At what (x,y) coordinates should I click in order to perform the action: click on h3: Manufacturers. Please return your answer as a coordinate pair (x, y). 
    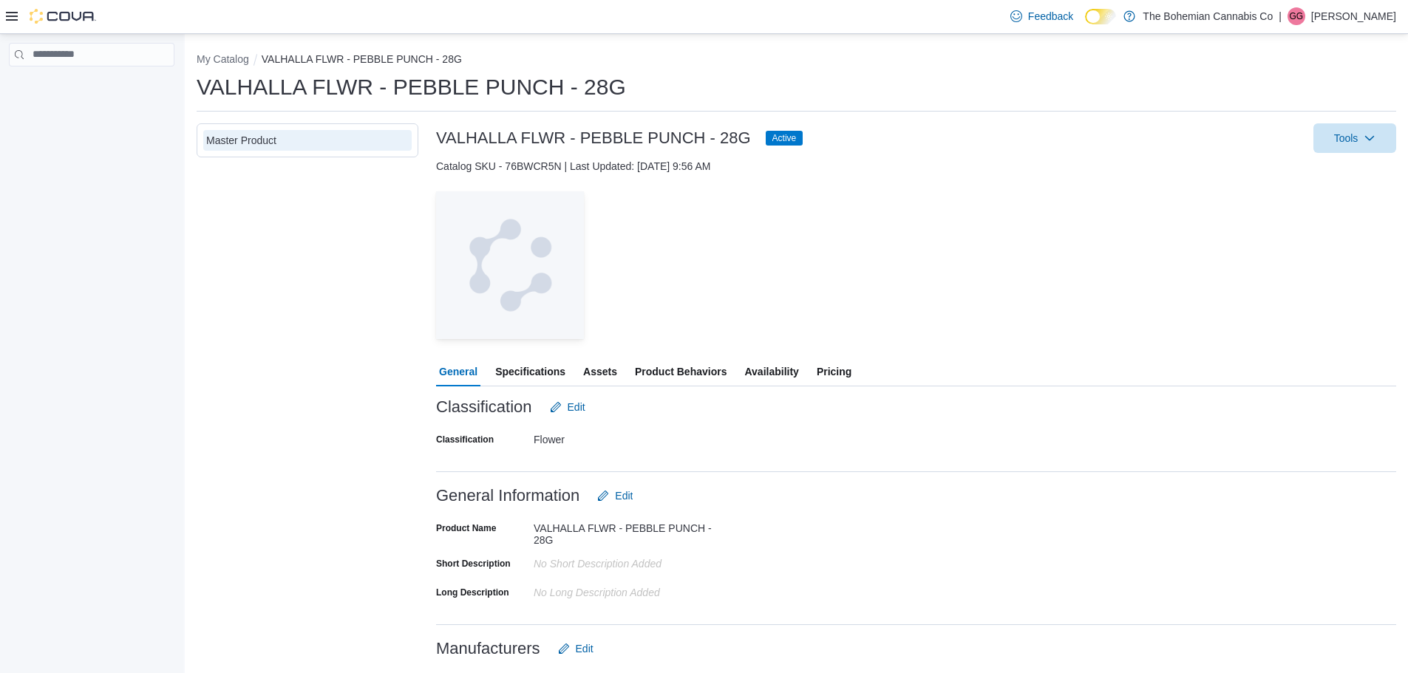
    Looking at the image, I should click on (488, 649).